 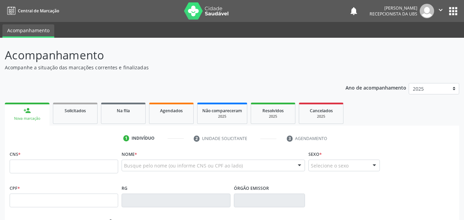 I want to click on span: Busque pelo nome (ou informe CNS ou CPF ao lado), so click(x=184, y=166).